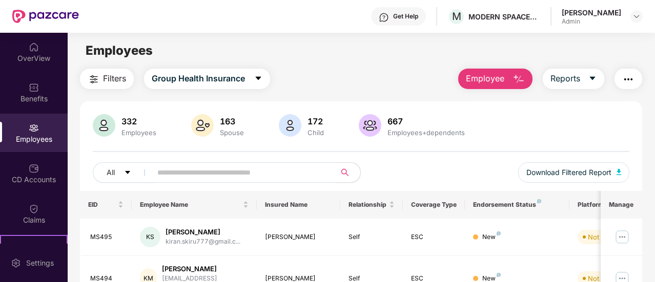  What do you see at coordinates (316, 133) in the screenshot?
I see `div: Child` at bounding box center [316, 133].